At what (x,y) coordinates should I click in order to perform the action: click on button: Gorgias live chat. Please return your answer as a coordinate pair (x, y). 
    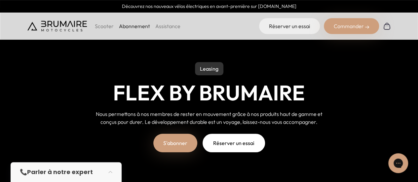
    Looking at the image, I should click on (13, 12).